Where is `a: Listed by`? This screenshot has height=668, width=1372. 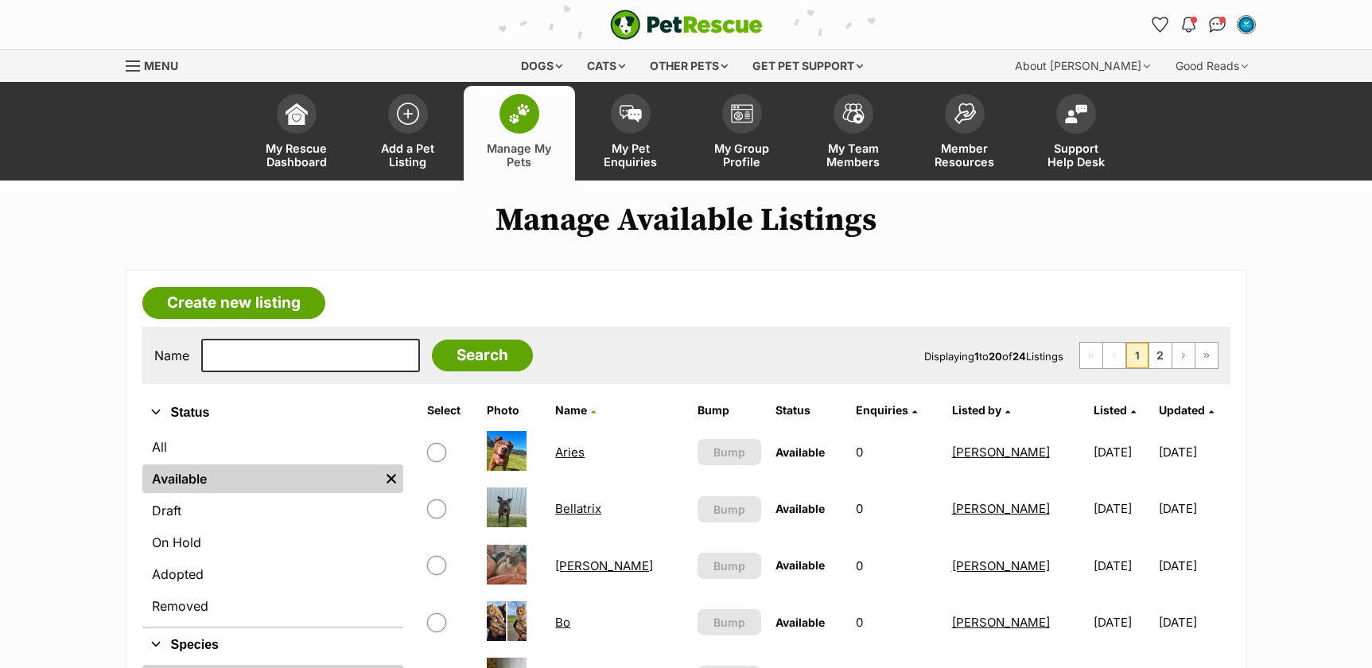 a: Listed by is located at coordinates (981, 410).